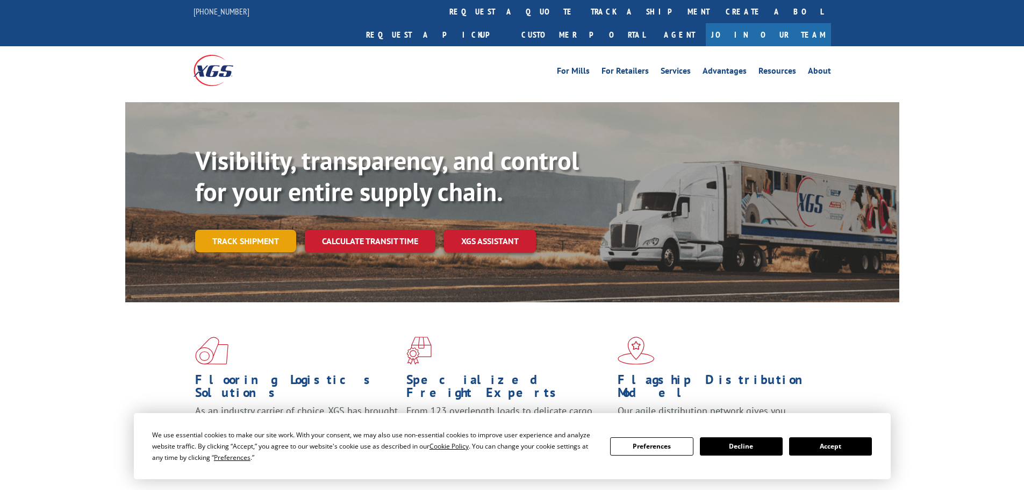  What do you see at coordinates (212, 351) in the screenshot?
I see `img: xgs-icon-total-supply-chain-intelligence-red` at bounding box center [212, 351].